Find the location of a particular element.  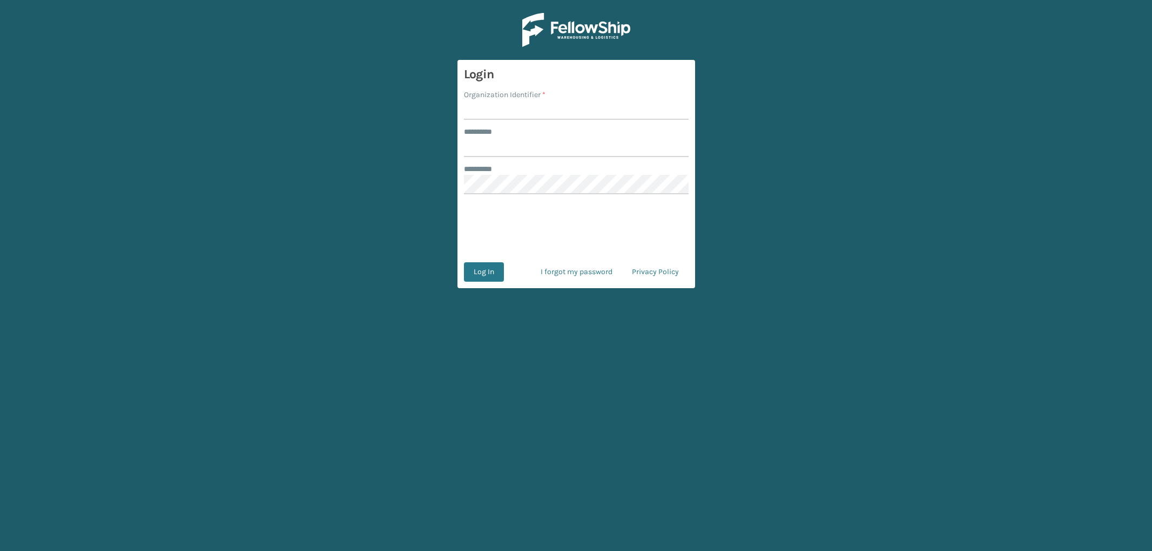

button: Log In is located at coordinates (484, 272).